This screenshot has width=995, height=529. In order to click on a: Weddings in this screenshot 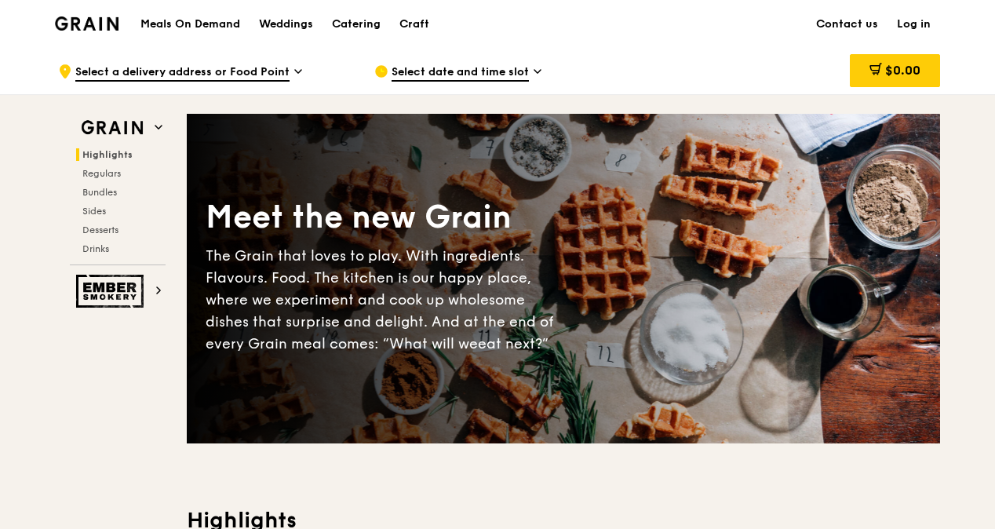, I will do `click(286, 24)`.